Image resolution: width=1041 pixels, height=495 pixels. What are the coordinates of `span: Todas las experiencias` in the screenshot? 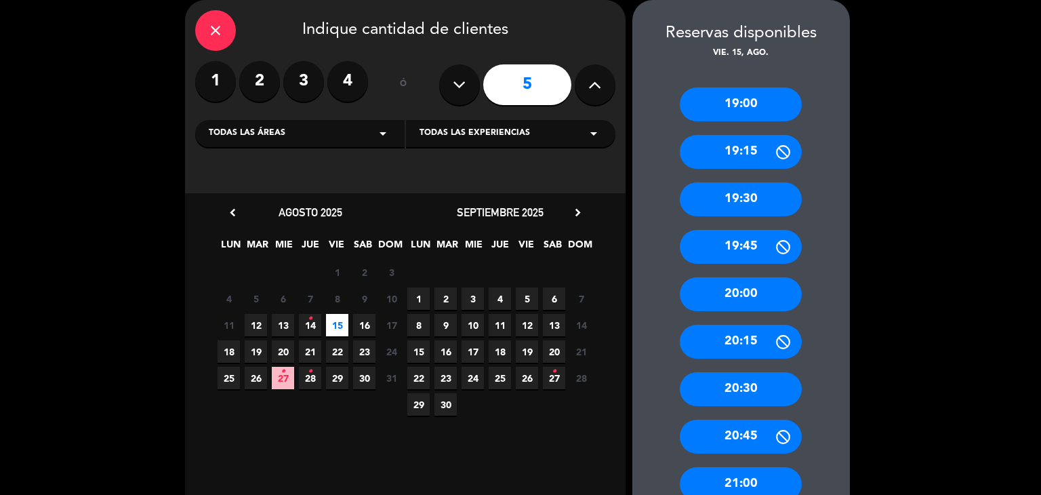 It's located at (474, 134).